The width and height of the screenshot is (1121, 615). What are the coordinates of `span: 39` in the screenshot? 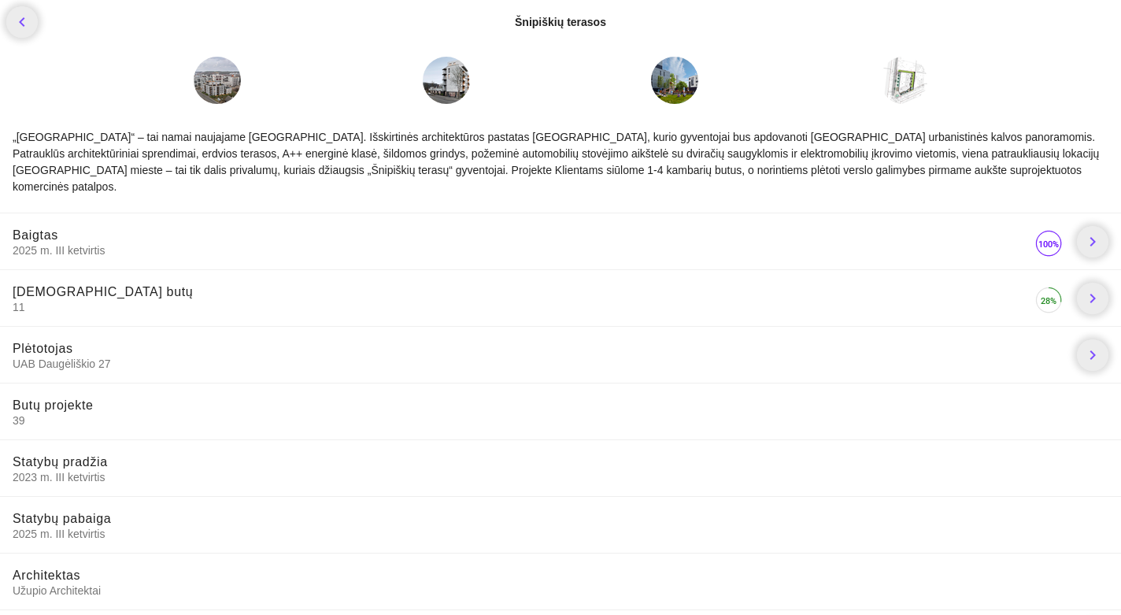 It's located at (560, 420).